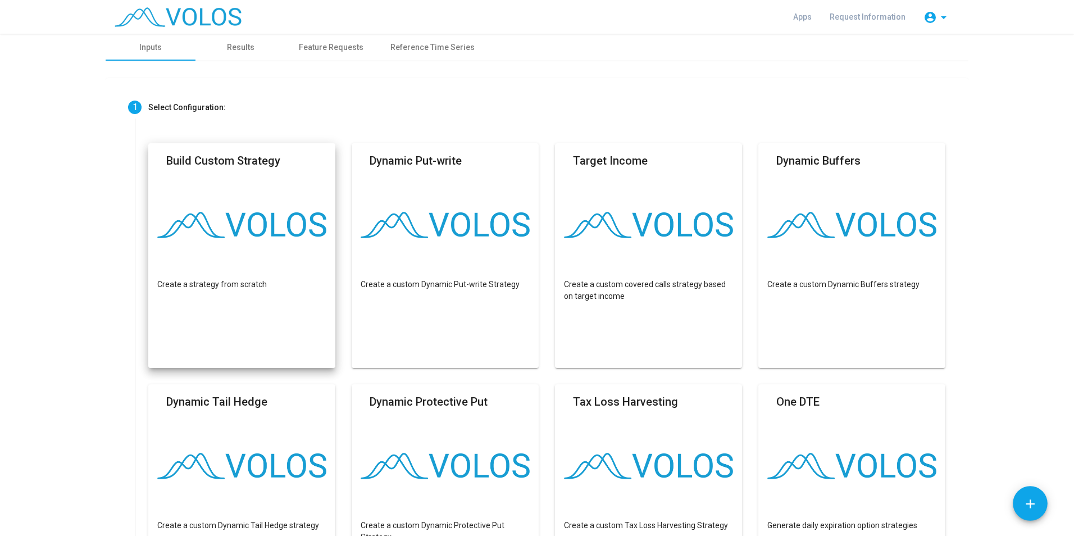 Image resolution: width=1074 pixels, height=536 pixels. Describe the element at coordinates (445, 284) in the screenshot. I see `p: Create a custom Dynamic Put-write Strategy` at that location.